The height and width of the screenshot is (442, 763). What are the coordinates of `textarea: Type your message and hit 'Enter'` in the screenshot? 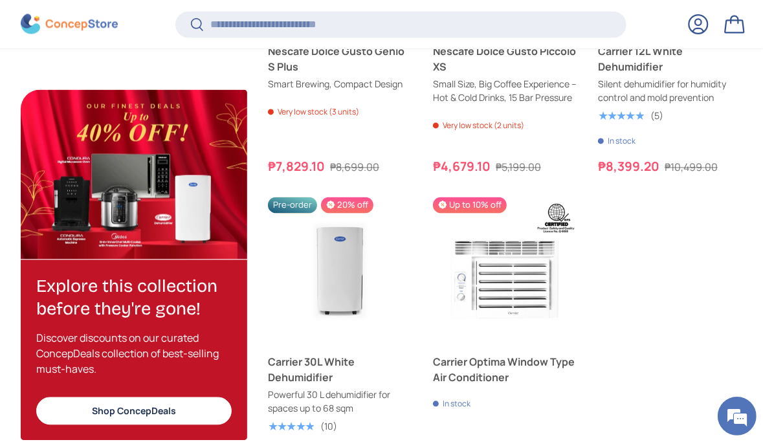 It's located at (126, 323).